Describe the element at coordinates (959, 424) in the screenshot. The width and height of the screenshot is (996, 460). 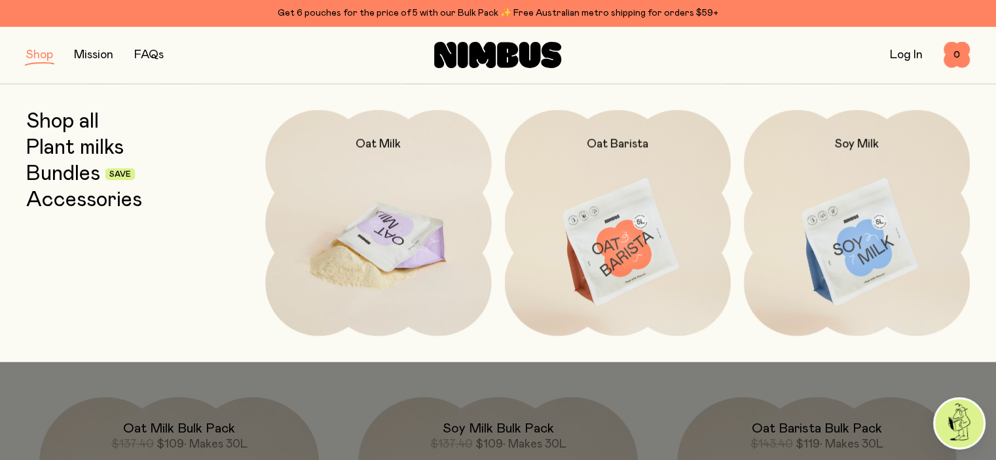
I see `img: agent` at that location.